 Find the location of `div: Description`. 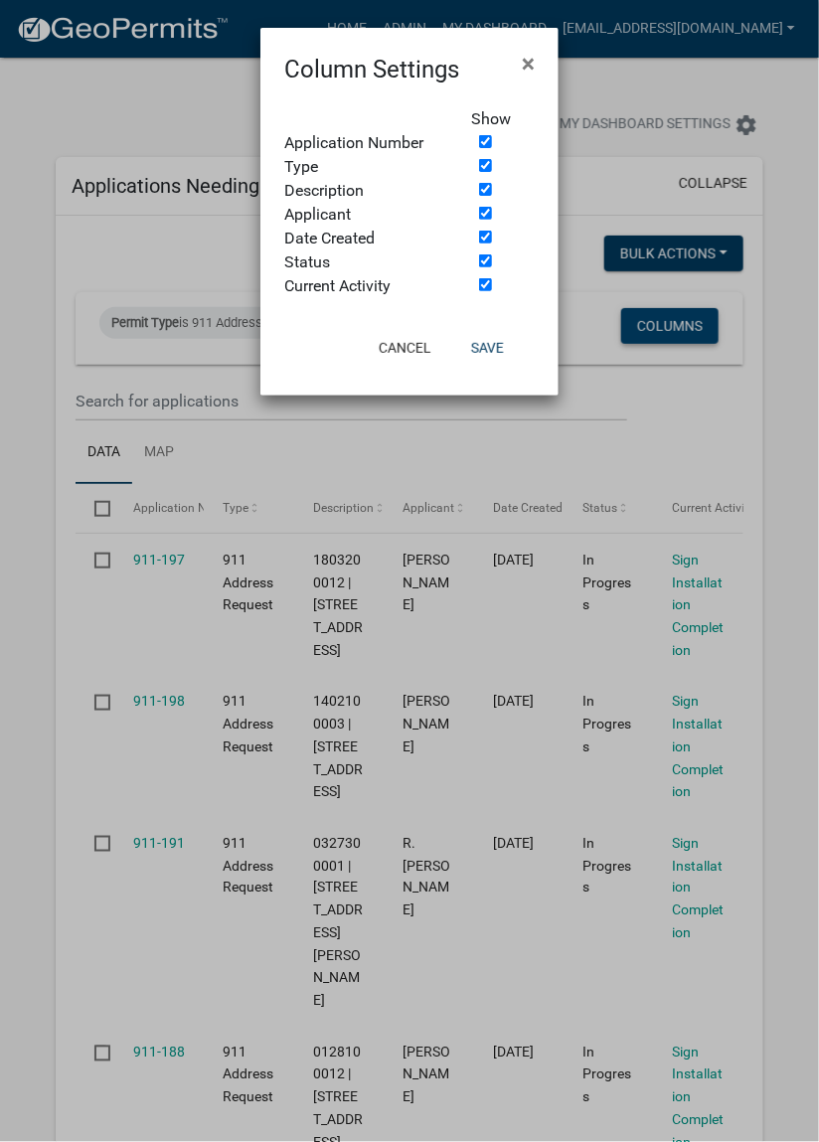

div: Description is located at coordinates (363, 191).